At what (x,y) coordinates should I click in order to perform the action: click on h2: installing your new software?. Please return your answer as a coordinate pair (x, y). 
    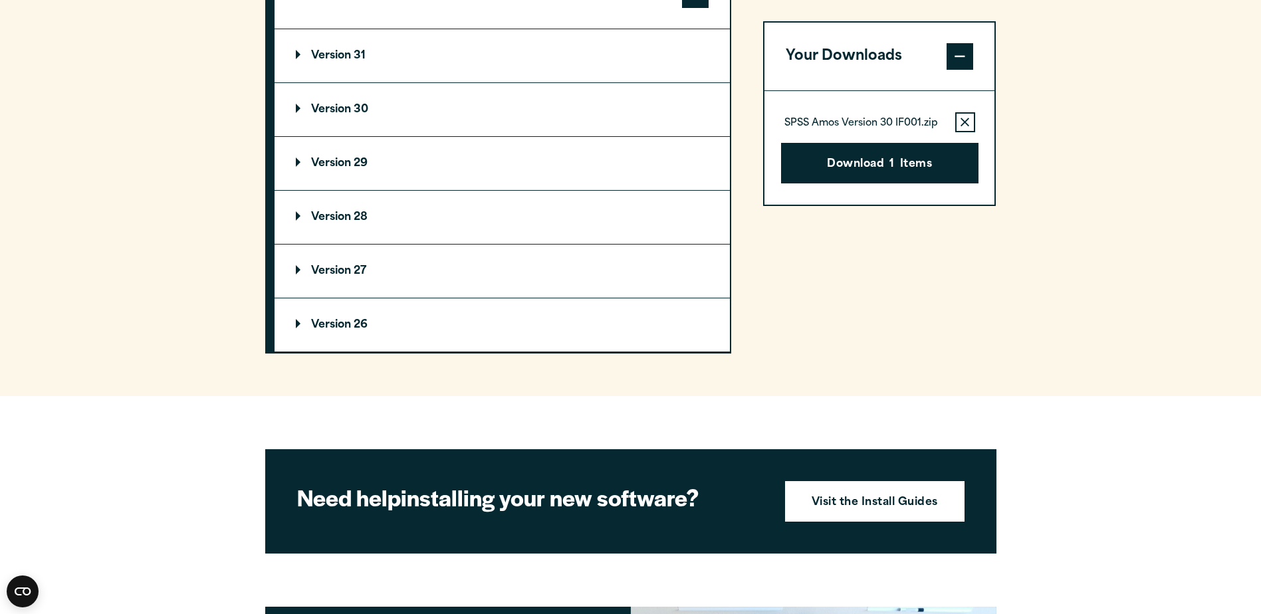
    Looking at the image, I should click on (530, 497).